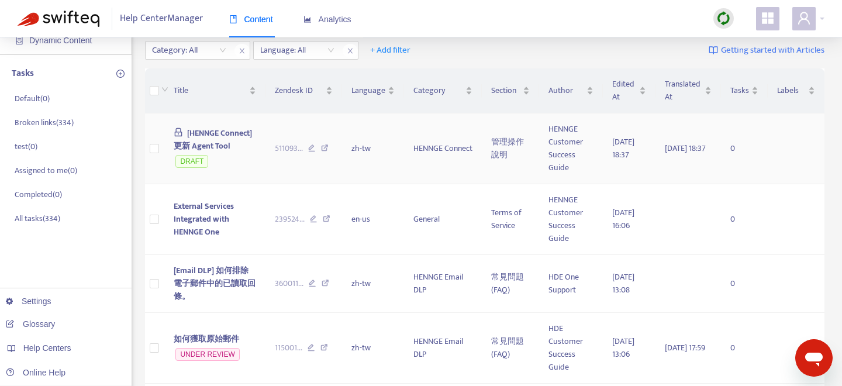 This screenshot has height=386, width=842. What do you see at coordinates (511, 149) in the screenshot?
I see `td: 管理操作說明` at bounding box center [511, 149].